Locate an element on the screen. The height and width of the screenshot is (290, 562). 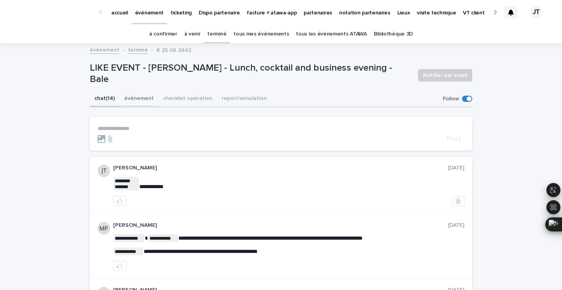
button: checklist opération is located at coordinates (188, 99).